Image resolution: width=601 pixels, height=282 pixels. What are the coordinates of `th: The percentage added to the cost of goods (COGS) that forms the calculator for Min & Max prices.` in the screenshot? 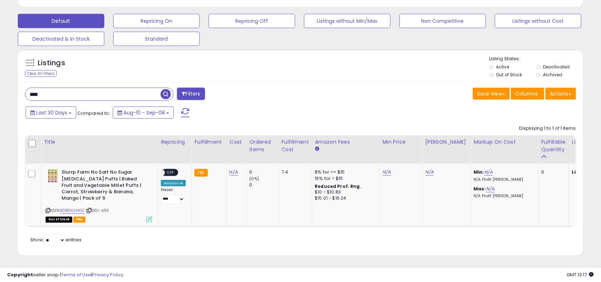 It's located at (505, 149).